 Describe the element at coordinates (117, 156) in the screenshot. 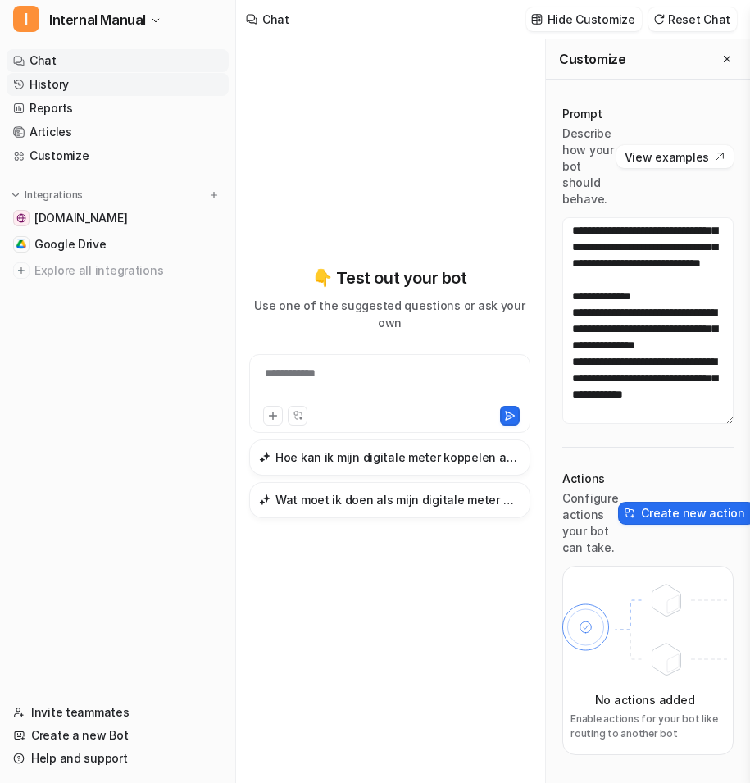

I see `a: Customize` at that location.